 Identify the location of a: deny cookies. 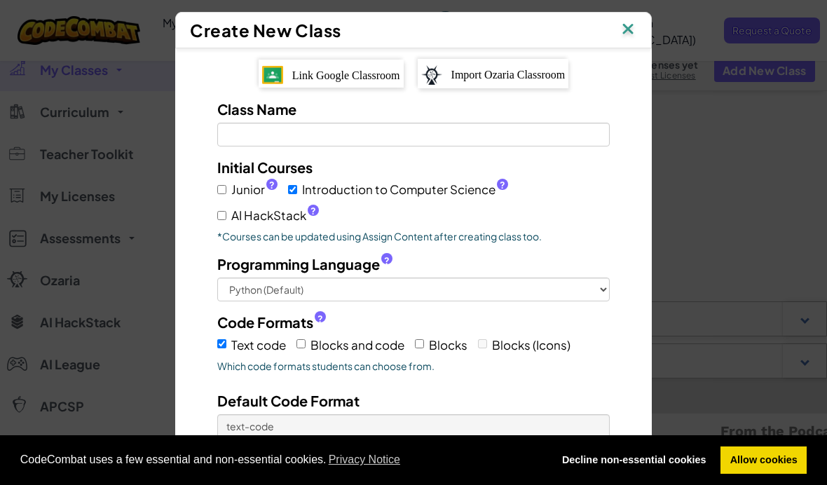
(634, 460).